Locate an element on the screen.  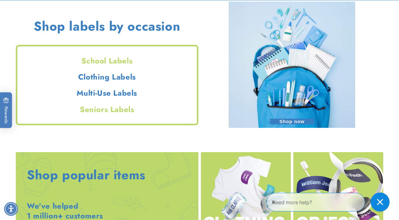
h2: School Labels is located at coordinates (107, 61).